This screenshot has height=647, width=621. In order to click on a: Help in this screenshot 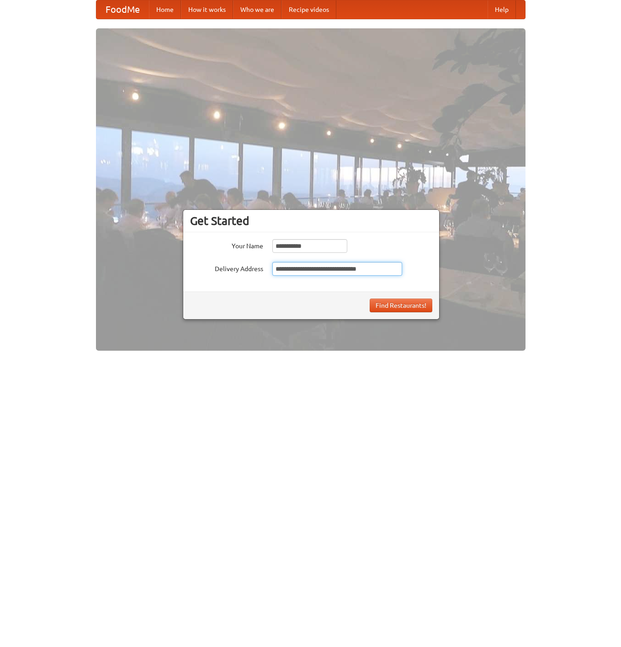, I will do `click(502, 10)`.